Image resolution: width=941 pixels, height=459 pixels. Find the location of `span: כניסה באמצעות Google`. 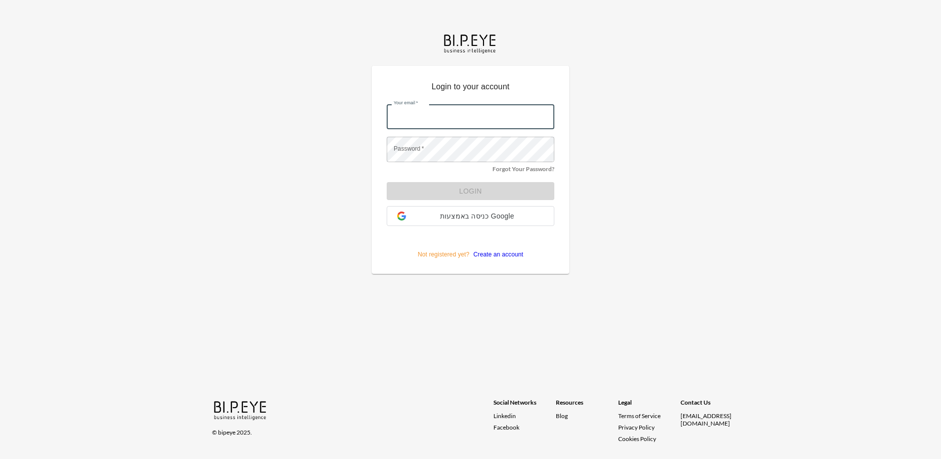

span: כניסה באמצעות Google is located at coordinates (477, 216).